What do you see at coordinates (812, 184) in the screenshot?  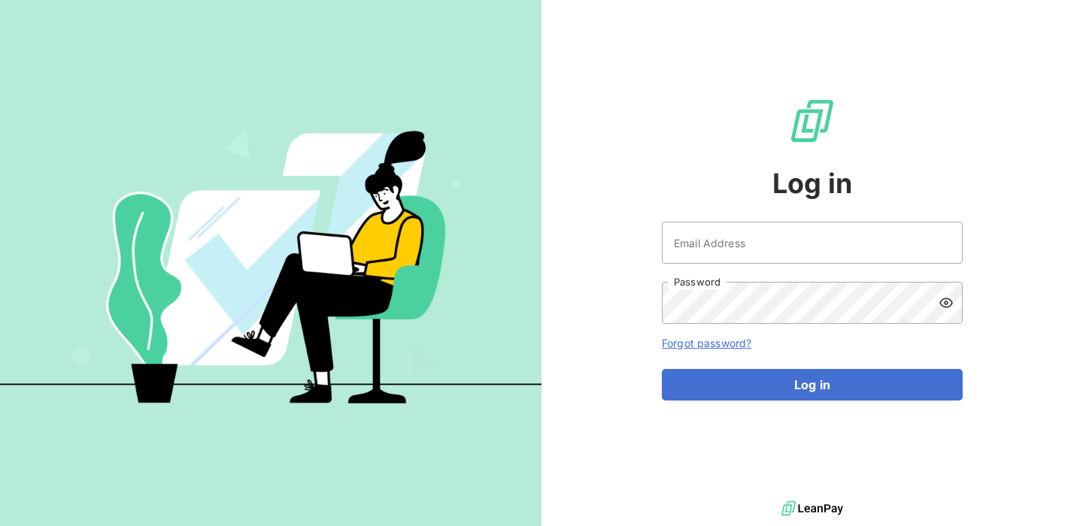 I see `span: Log in` at bounding box center [812, 184].